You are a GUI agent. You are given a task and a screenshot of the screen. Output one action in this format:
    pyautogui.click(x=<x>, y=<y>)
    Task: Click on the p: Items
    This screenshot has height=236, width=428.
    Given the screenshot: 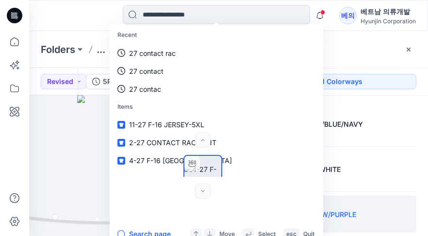 What is the action you would take?
    pyautogui.click(x=217, y=107)
    